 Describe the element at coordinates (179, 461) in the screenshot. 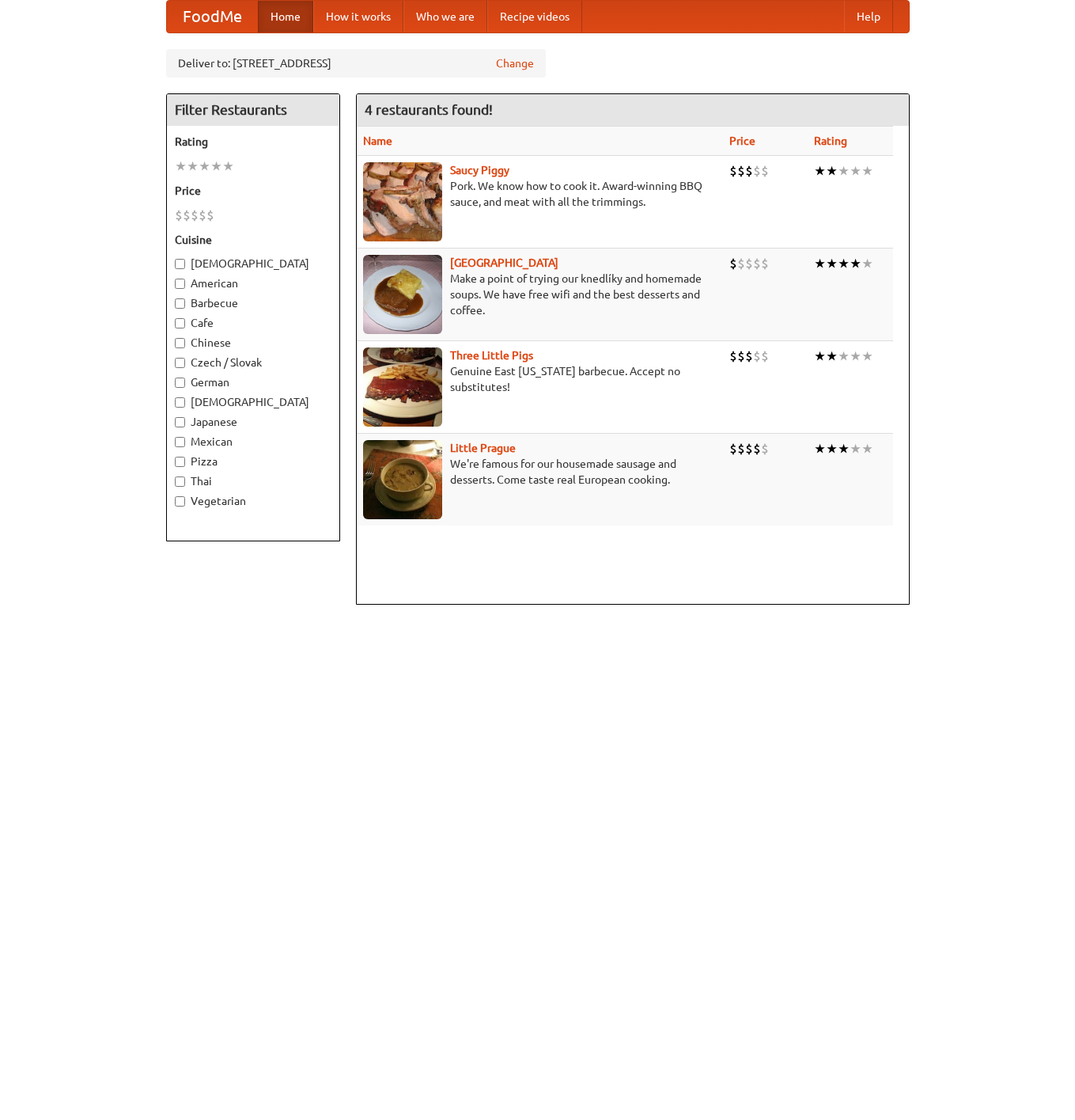

I see `input: Pizza` at that location.